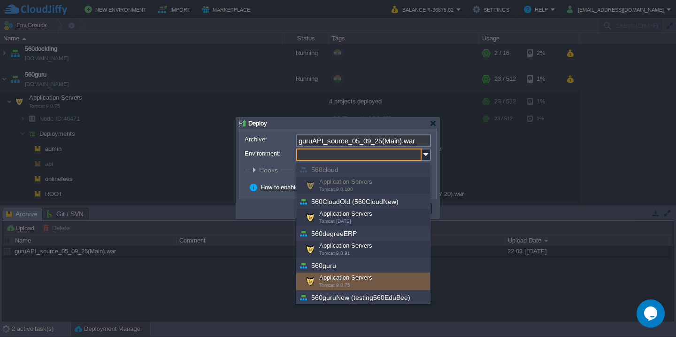 Image resolution: width=676 pixels, height=337 pixels. Describe the element at coordinates (317, 187) in the screenshot. I see `a: How to enable zero-downtime deployment` at that location.